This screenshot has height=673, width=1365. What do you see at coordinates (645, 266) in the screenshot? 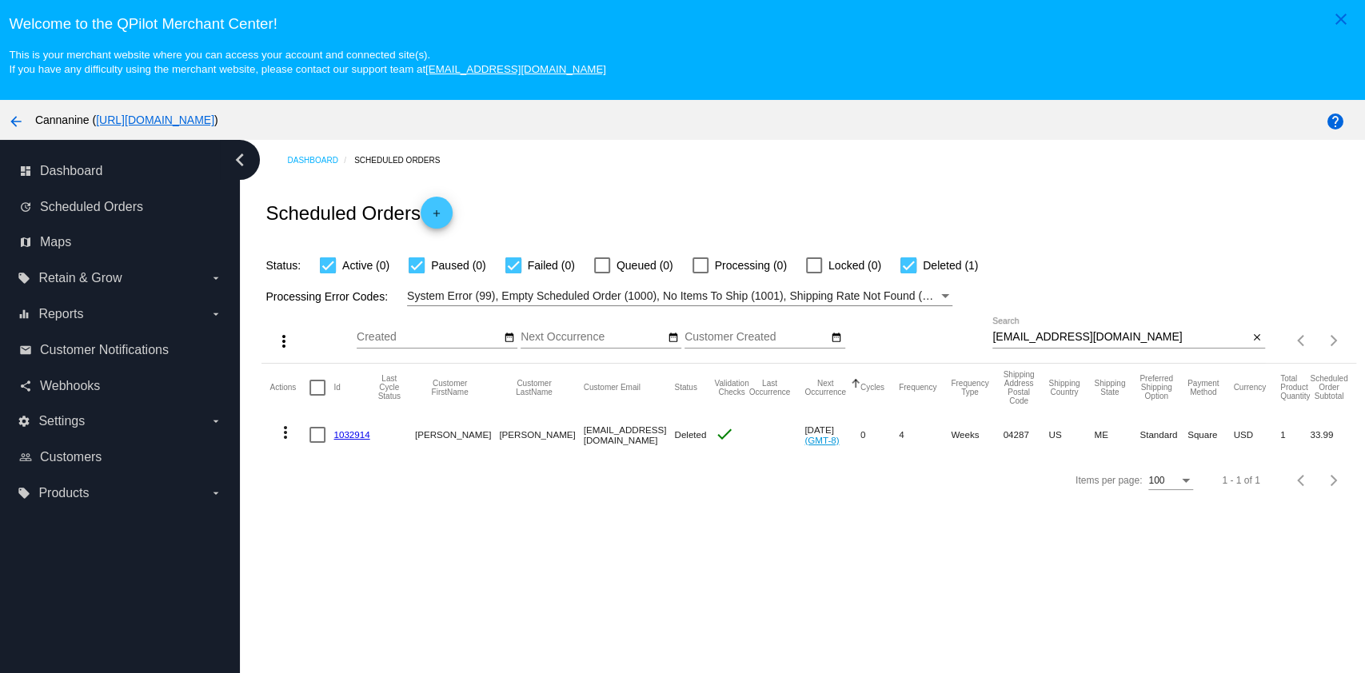
I see `span: Queued (0)` at bounding box center [645, 266].